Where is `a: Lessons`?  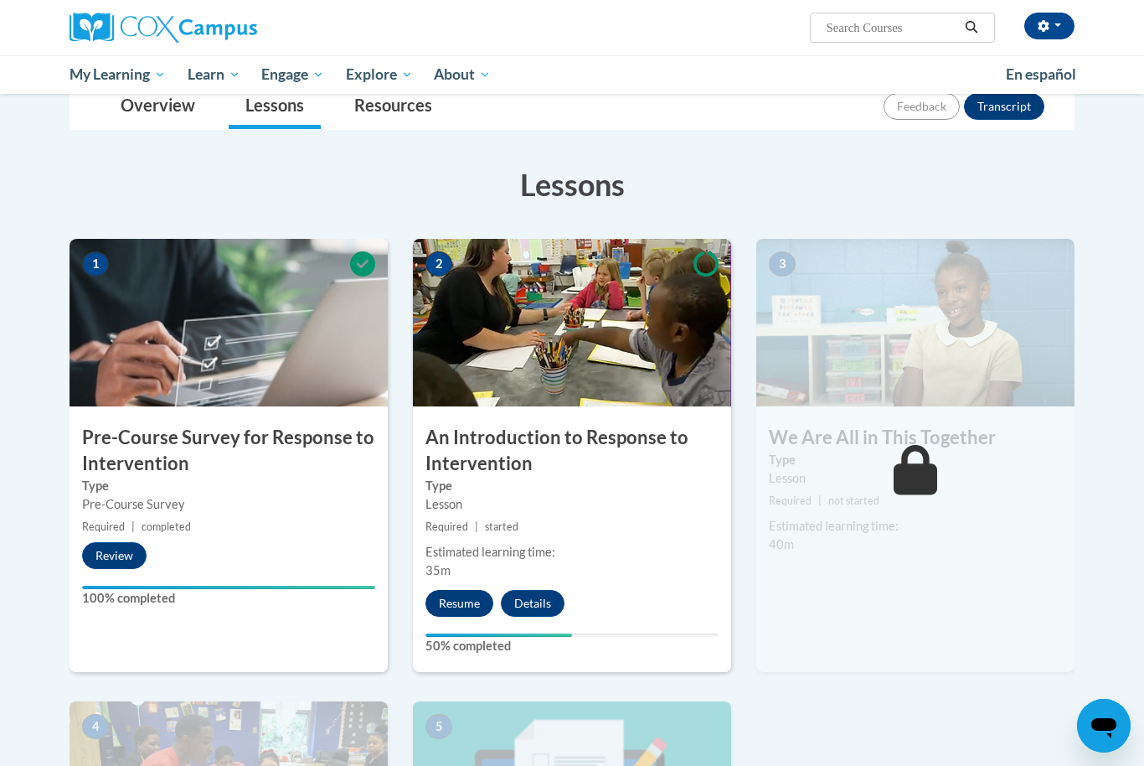
a: Lessons is located at coordinates (275, 106).